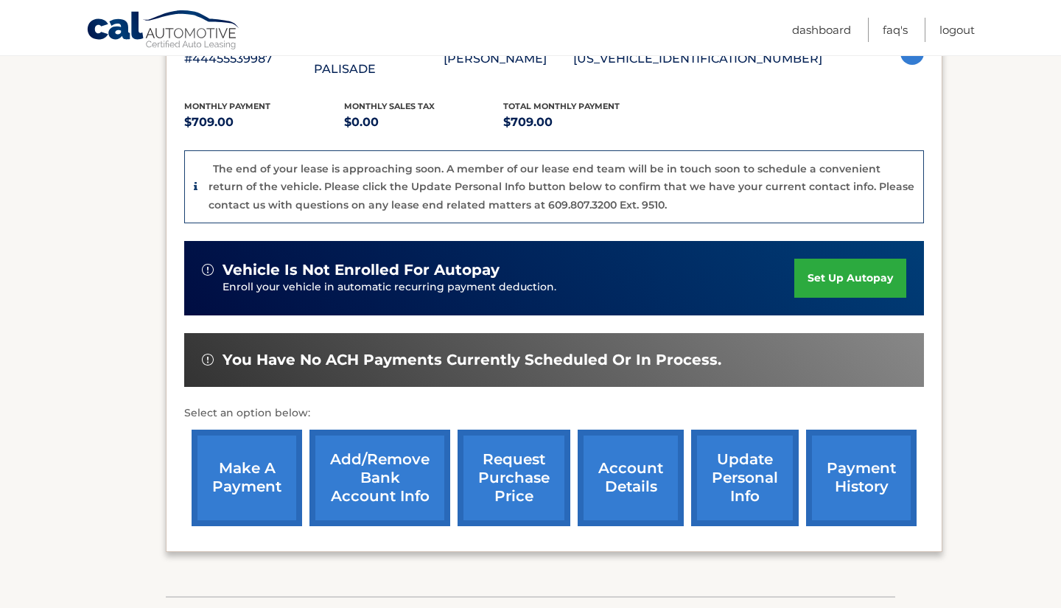 The height and width of the screenshot is (608, 1061). I want to click on p: 2023 Hyundai PALISADE, so click(379, 59).